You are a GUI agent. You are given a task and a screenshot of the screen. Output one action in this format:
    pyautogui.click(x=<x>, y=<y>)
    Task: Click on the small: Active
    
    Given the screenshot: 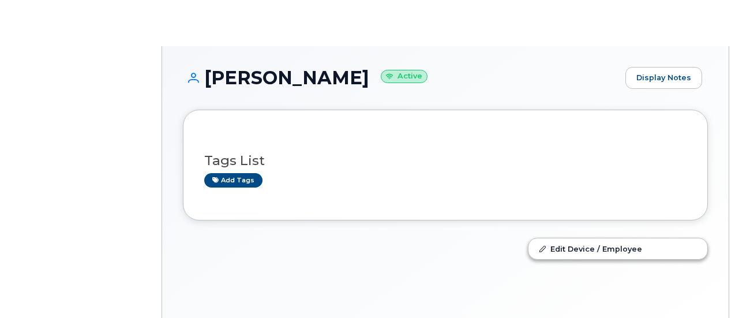 What is the action you would take?
    pyautogui.click(x=404, y=76)
    